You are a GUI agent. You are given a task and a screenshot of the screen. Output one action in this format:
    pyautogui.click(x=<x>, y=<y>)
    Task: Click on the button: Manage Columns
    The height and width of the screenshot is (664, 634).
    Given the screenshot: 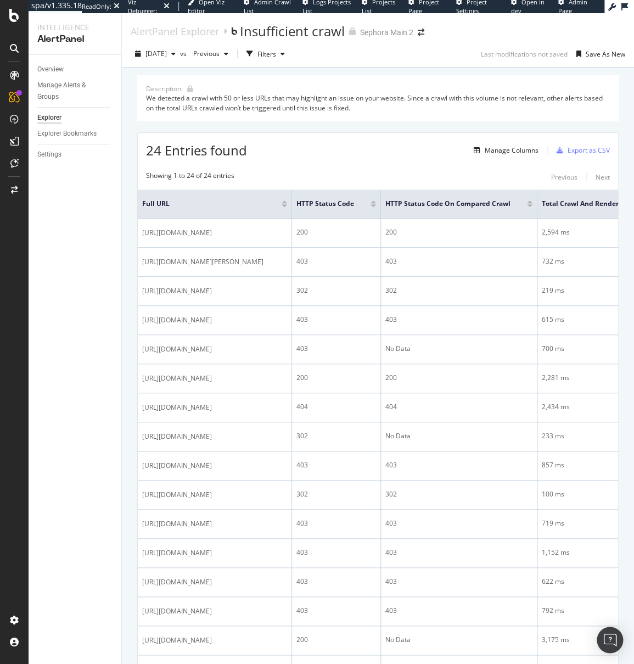 What is the action you would take?
    pyautogui.click(x=504, y=150)
    